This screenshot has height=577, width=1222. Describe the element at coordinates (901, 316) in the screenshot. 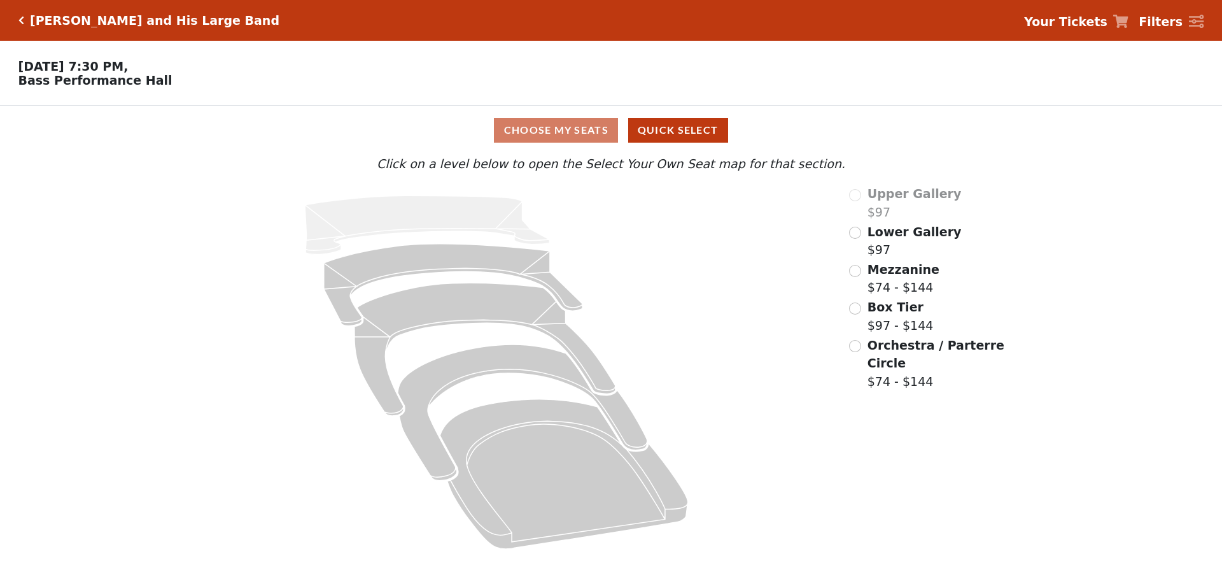

I see `label: $97 - $144` at that location.